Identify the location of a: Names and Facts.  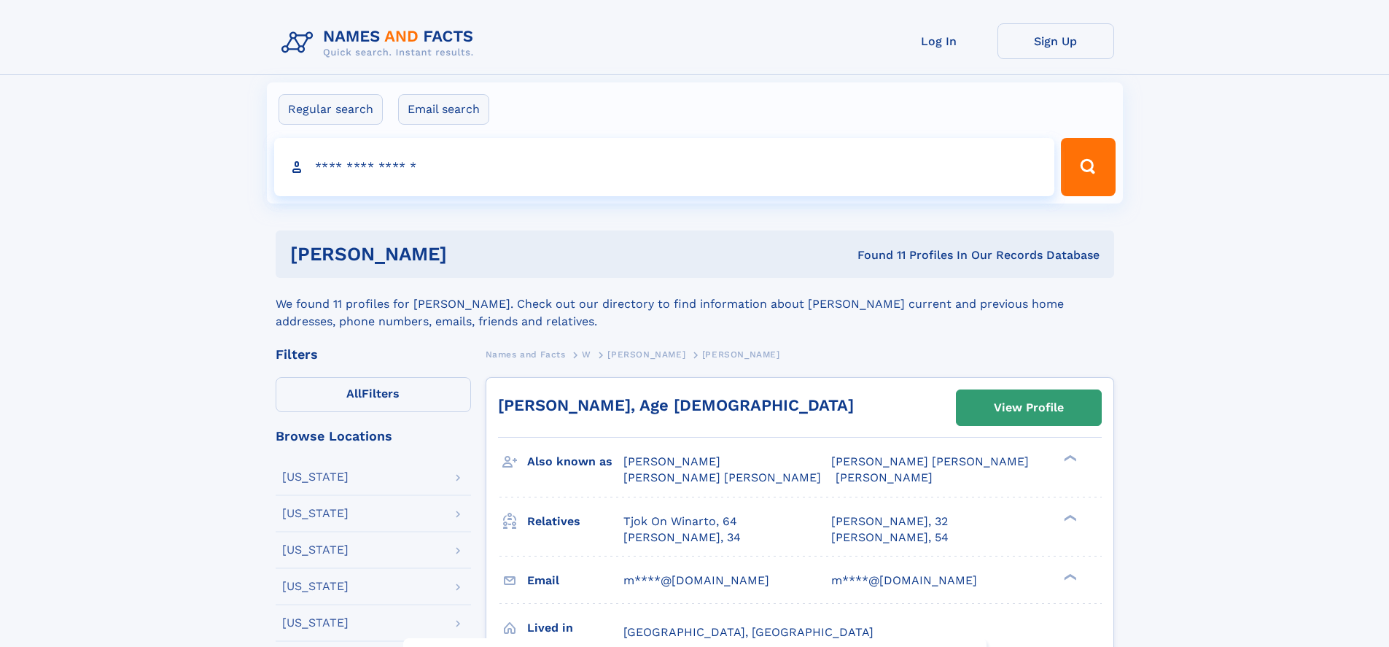
(526, 354).